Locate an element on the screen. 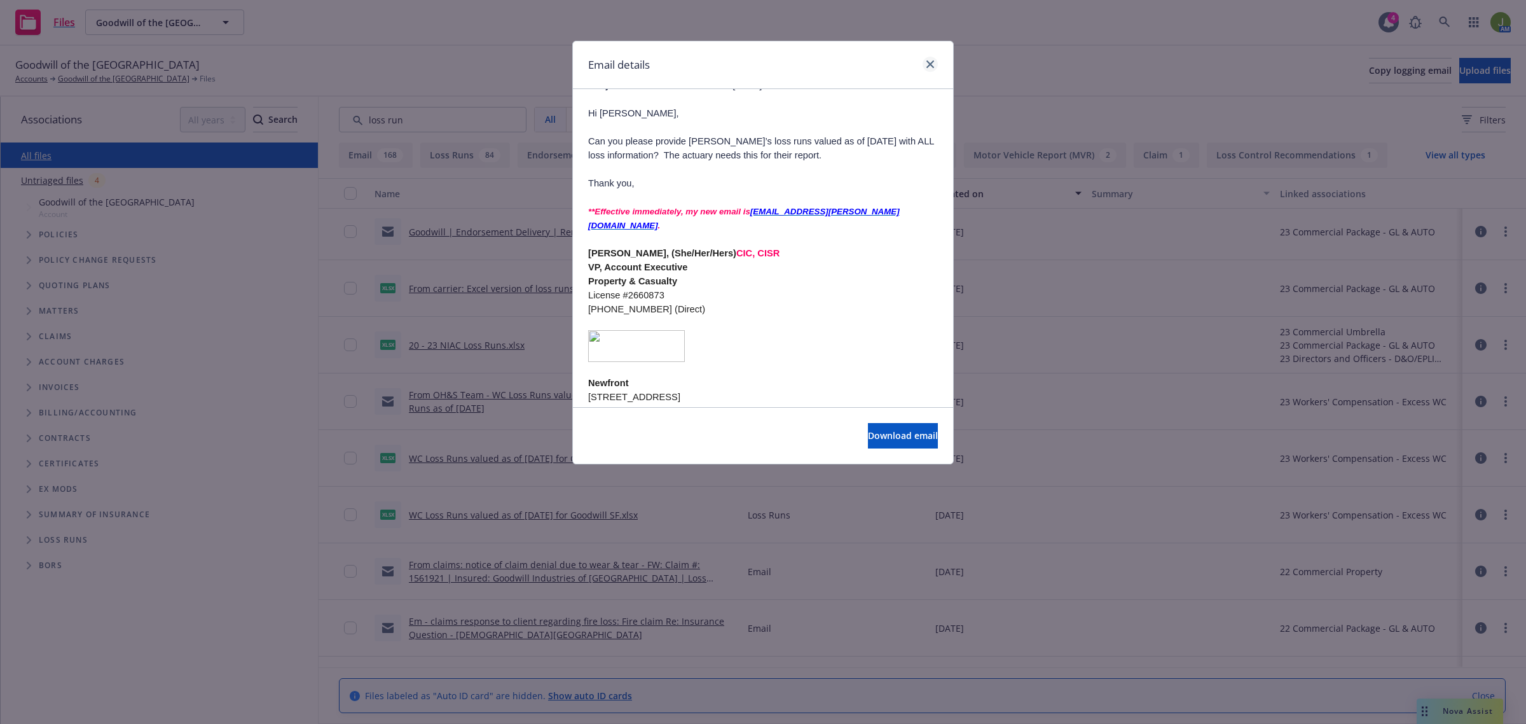 This screenshot has width=1526, height=724. a: close is located at coordinates (930, 64).